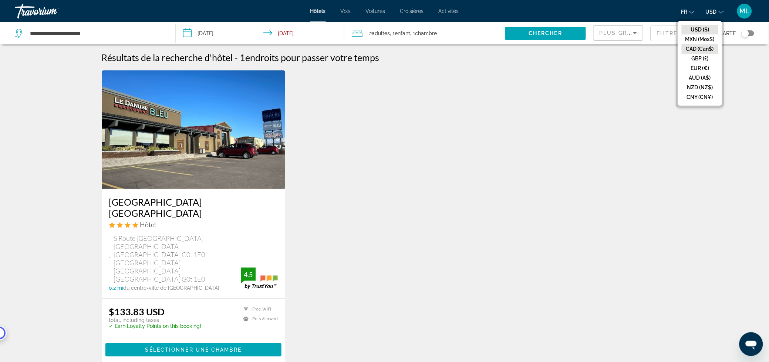  Describe the element at coordinates (194, 348) in the screenshot. I see `a: Sélectionner une chambre` at that location.